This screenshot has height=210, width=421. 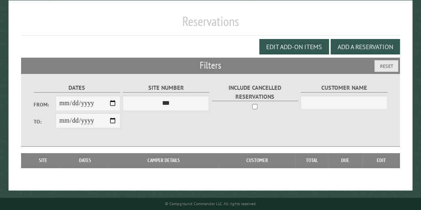 I want to click on th: Camper Details, so click(x=164, y=160).